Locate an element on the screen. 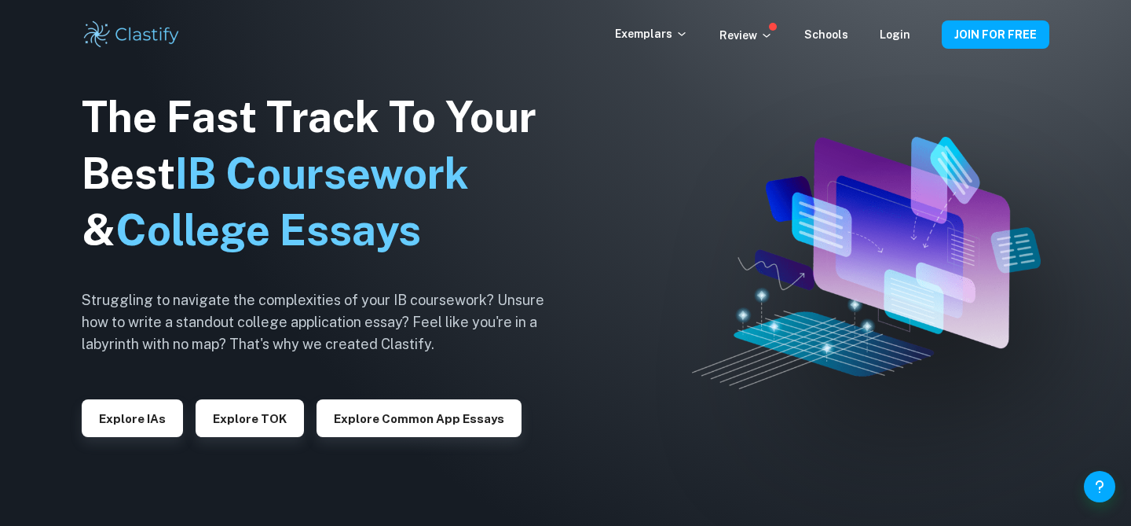 The height and width of the screenshot is (526, 1131). a: Explore IAs is located at coordinates (132, 417).